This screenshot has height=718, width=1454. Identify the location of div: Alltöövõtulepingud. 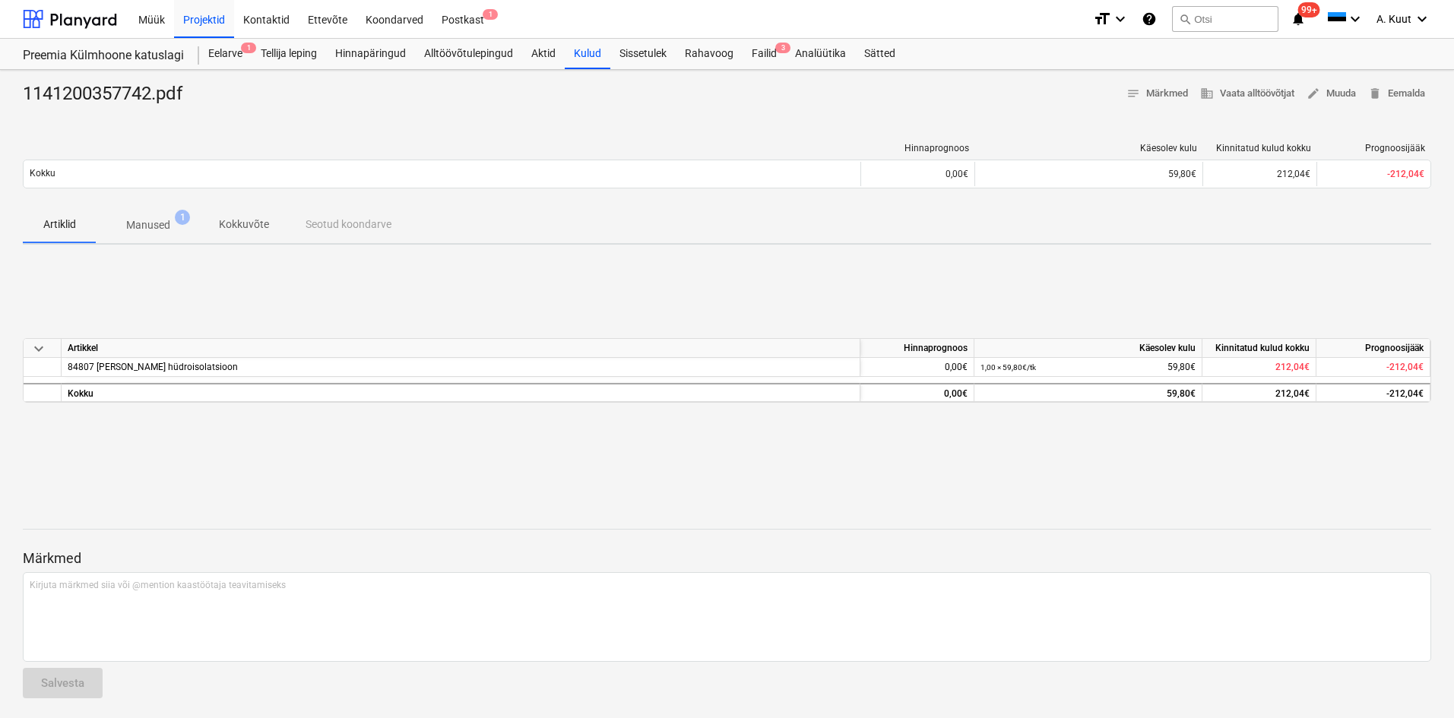
(468, 54).